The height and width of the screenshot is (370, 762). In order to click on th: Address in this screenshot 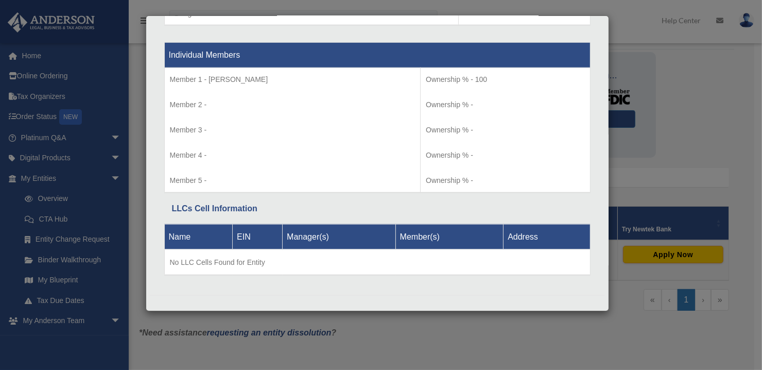, I will do `click(547, 236)`.